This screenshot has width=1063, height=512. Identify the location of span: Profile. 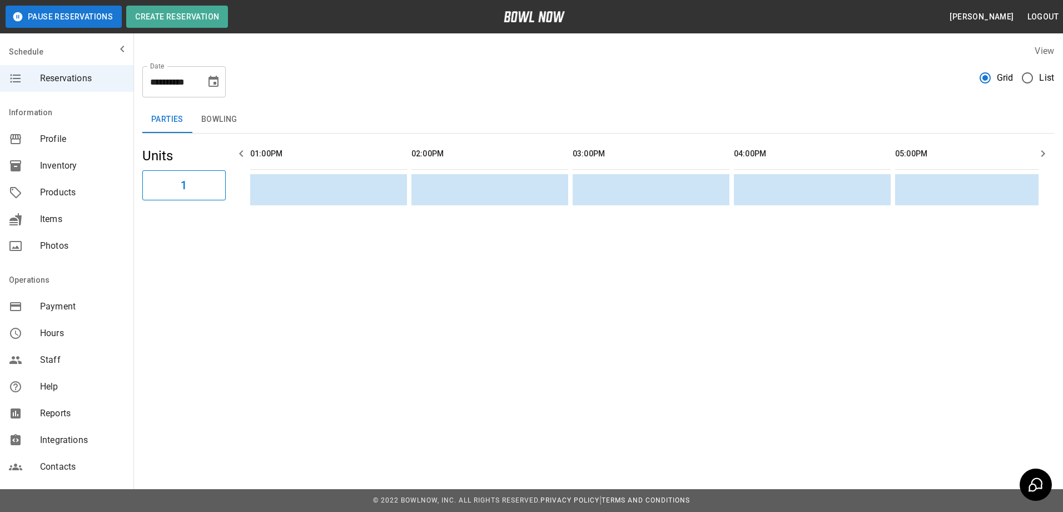
(82, 139).